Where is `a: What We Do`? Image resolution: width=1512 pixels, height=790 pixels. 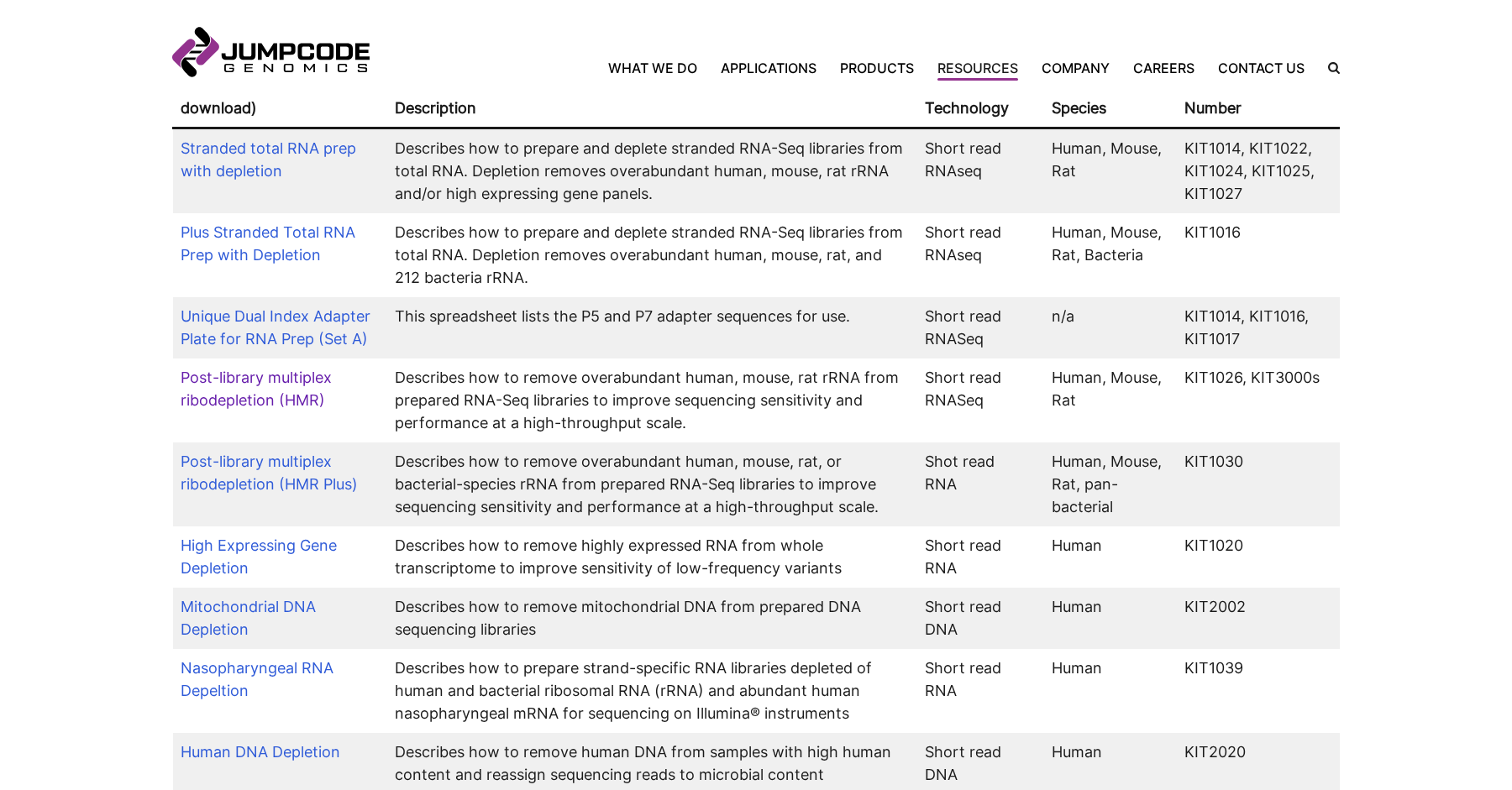 a: What We Do is located at coordinates (659, 68).